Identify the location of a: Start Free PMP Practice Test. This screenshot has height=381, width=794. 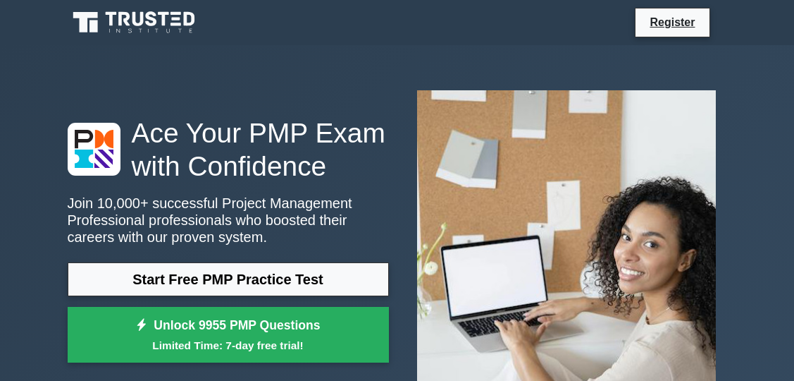
(228, 279).